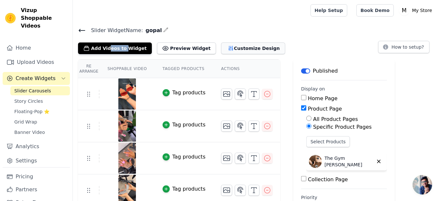 The height and width of the screenshot is (201, 440). I want to click on span: Floating-Pop ⭐, so click(32, 112).